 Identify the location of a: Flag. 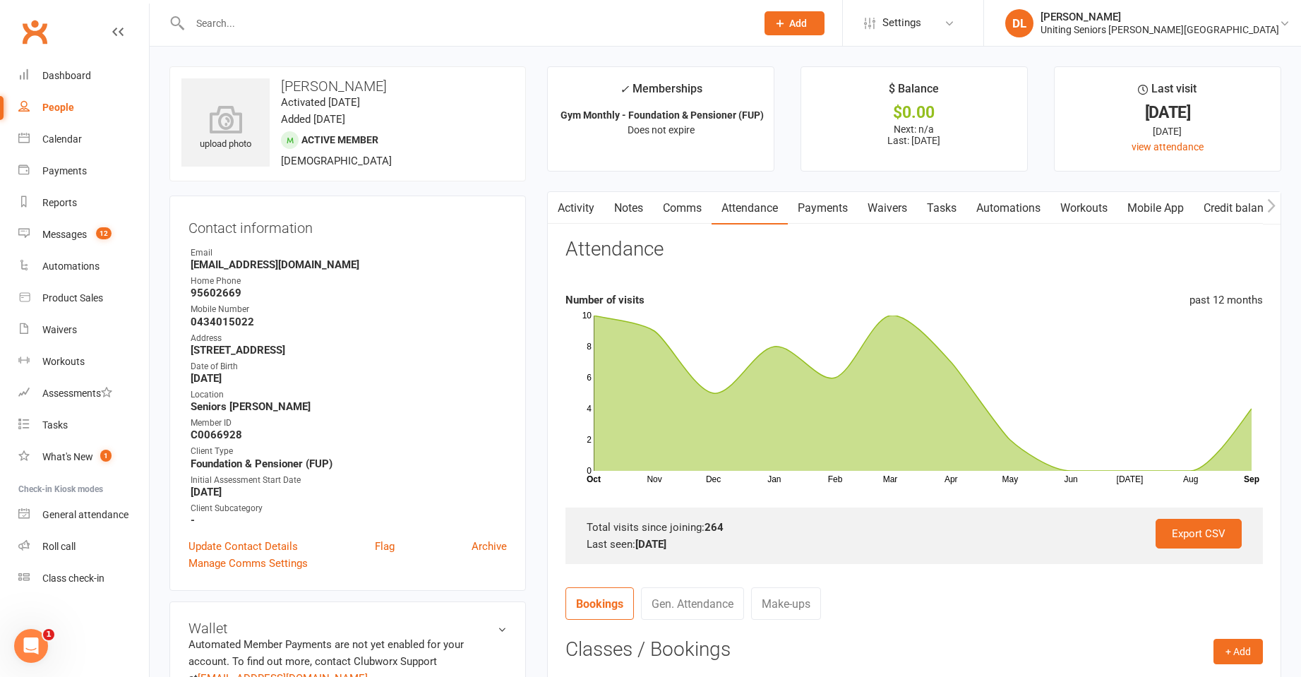
(385, 546).